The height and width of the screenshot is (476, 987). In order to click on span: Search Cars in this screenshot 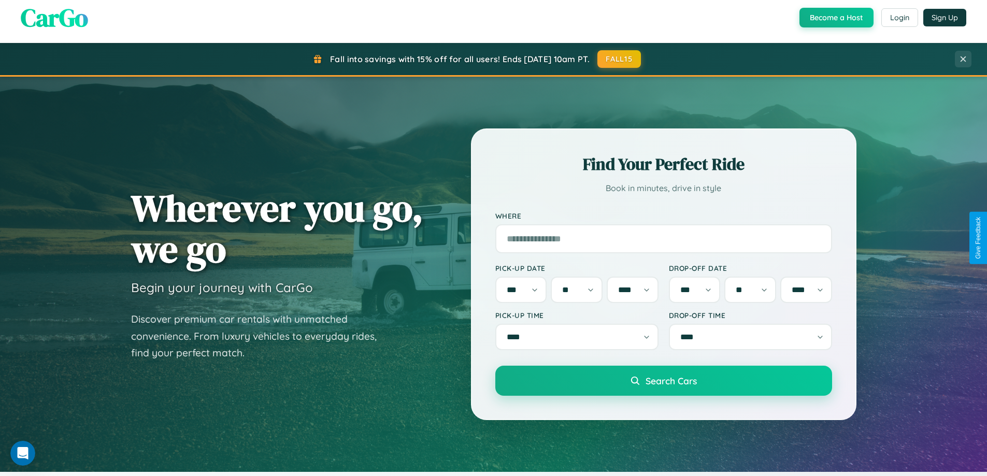, I will do `click(671, 381)`.